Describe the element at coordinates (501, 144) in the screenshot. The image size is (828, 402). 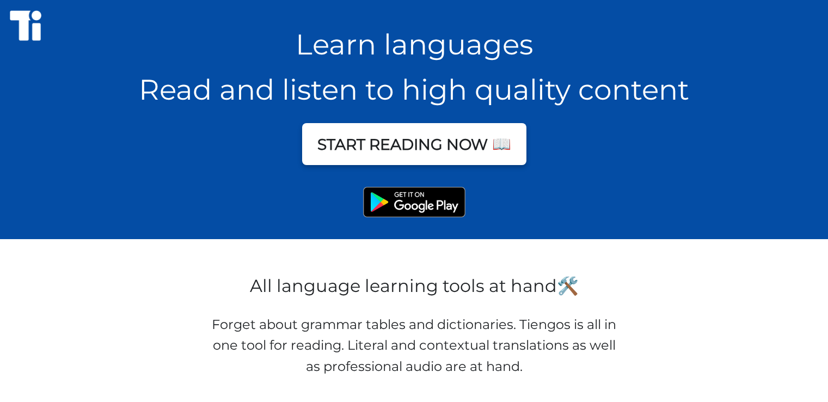
I see `span: book` at that location.